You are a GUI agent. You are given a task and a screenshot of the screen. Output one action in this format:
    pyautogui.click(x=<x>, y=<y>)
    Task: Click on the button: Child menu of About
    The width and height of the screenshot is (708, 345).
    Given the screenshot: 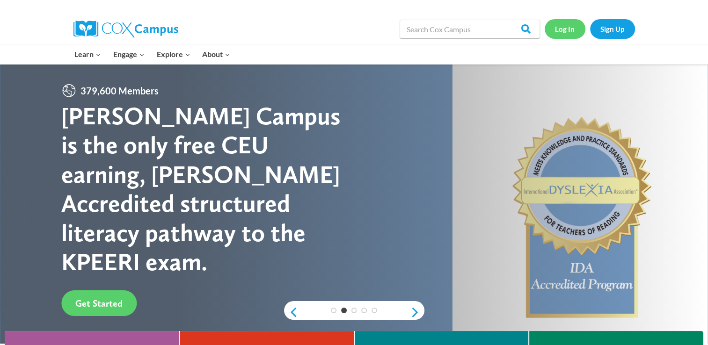 What is the action you would take?
    pyautogui.click(x=216, y=54)
    